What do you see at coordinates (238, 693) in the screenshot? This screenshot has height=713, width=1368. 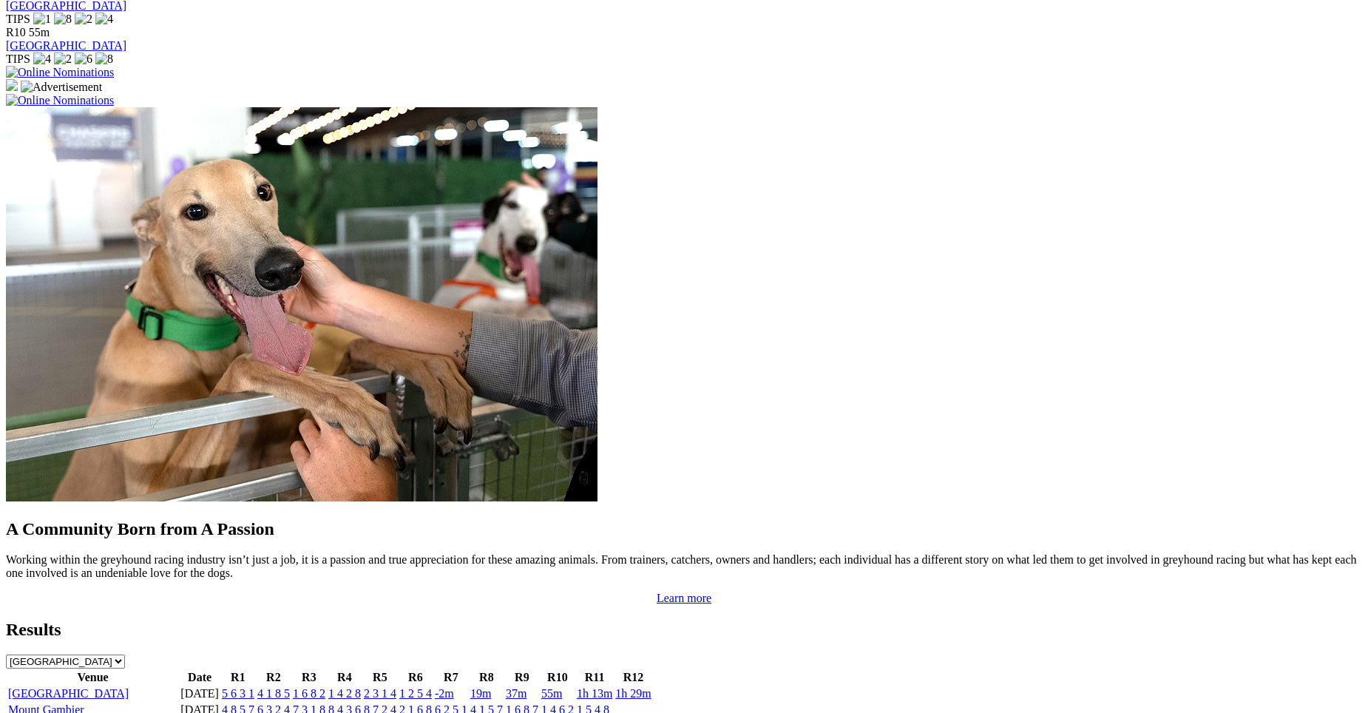 I see `a: 5 6 3 1` at bounding box center [238, 693].